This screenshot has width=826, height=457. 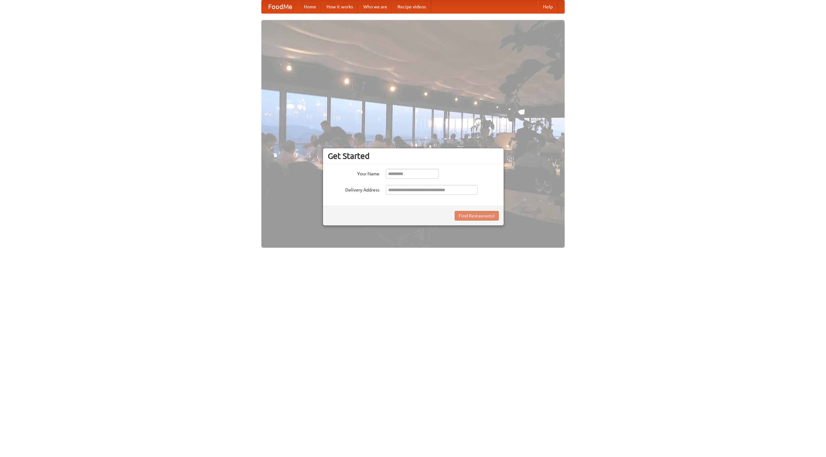 I want to click on h3: Get Started, so click(x=413, y=156).